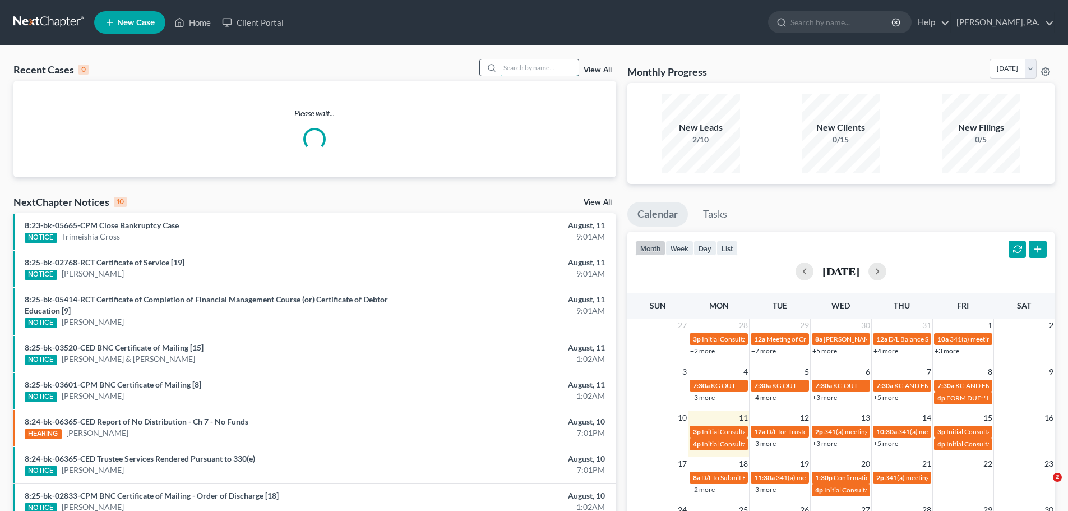 This screenshot has height=511, width=1068. I want to click on span: 11, so click(743, 418).